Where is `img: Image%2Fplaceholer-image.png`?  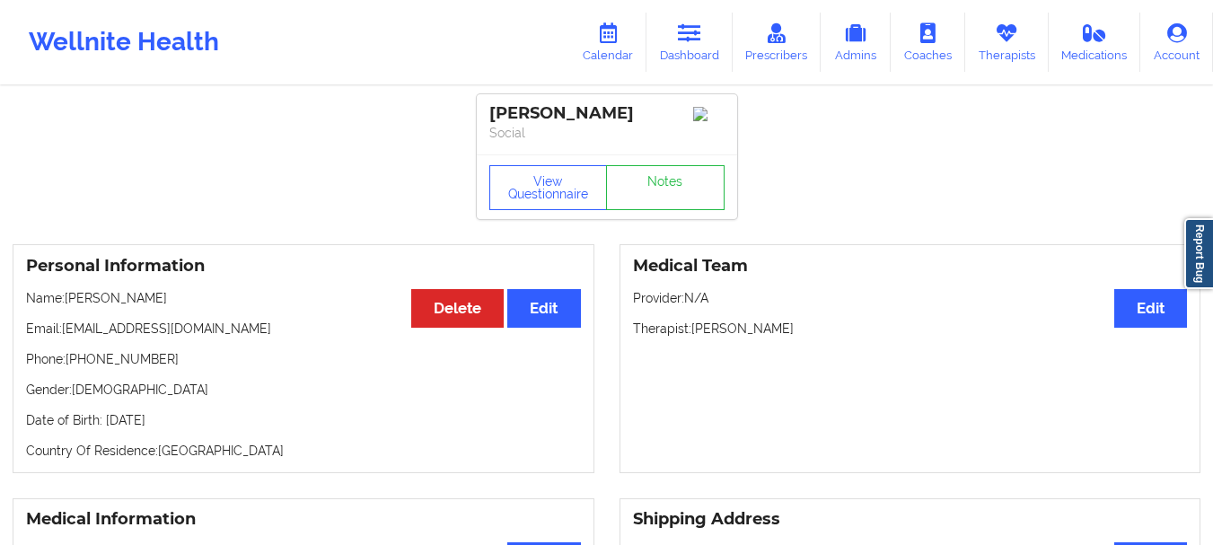
img: Image%2Fplaceholer-image.png is located at coordinates (708, 114).